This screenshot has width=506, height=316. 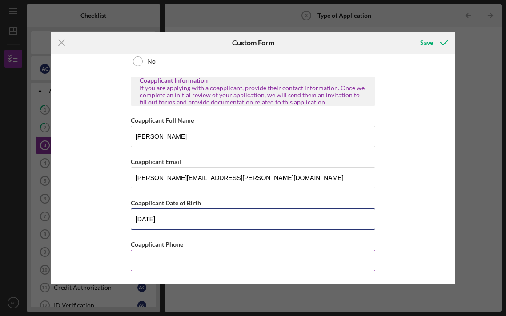 I want to click on div: Coapplicant Information, so click(x=253, y=81).